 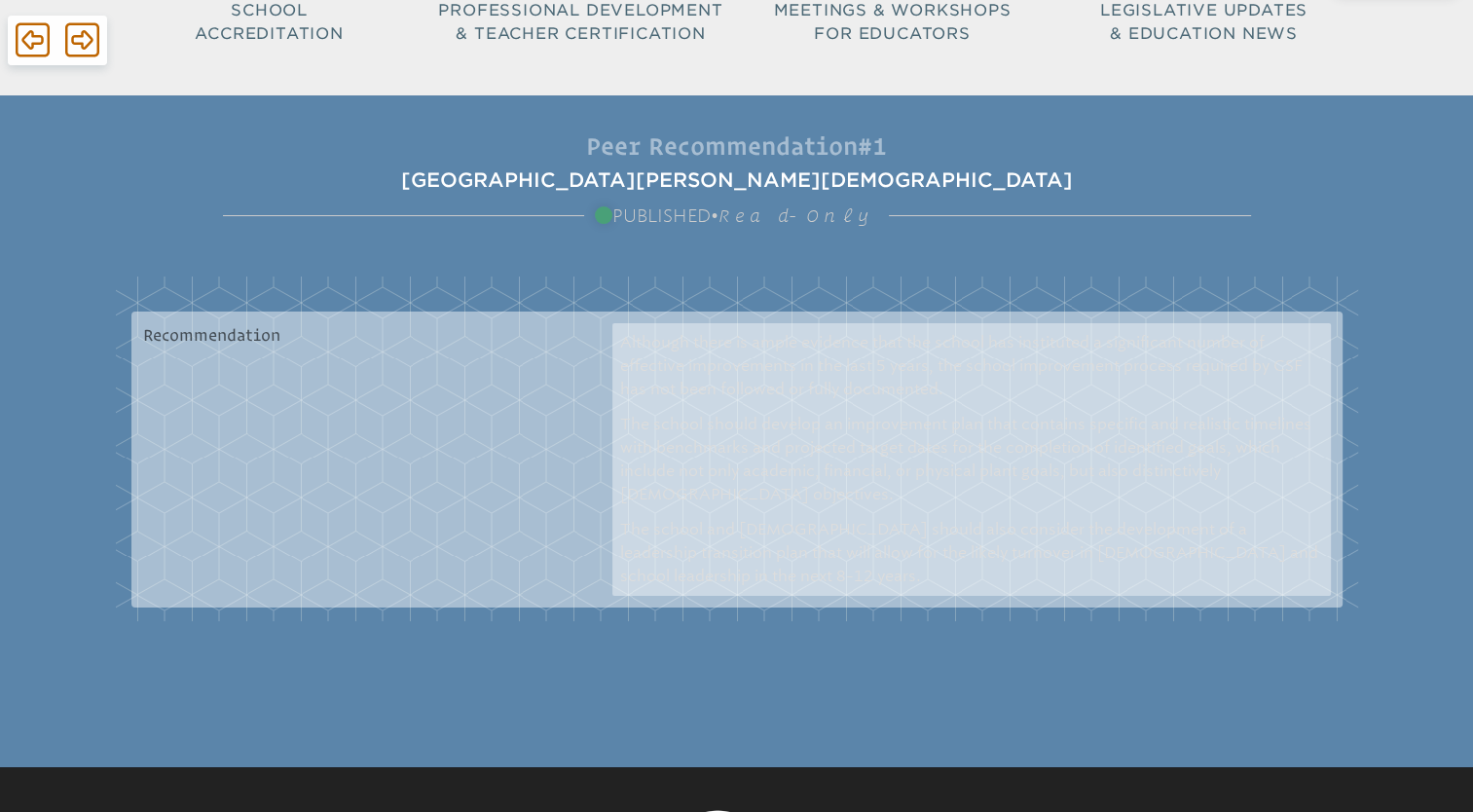 I want to click on span: Read-Only, so click(x=798, y=215).